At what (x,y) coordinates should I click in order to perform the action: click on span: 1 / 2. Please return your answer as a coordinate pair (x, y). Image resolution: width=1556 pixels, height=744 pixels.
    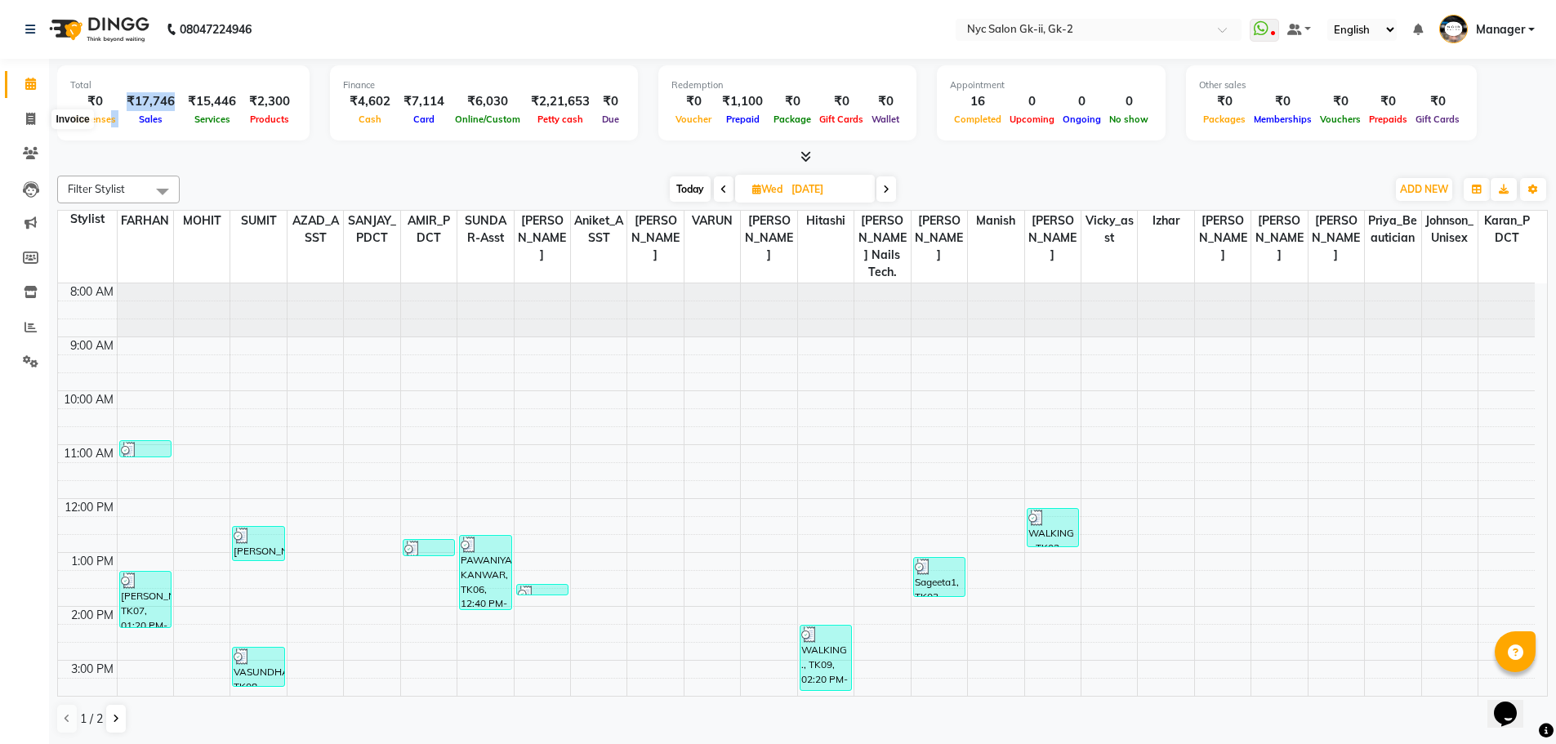
    Looking at the image, I should click on (92, 719).